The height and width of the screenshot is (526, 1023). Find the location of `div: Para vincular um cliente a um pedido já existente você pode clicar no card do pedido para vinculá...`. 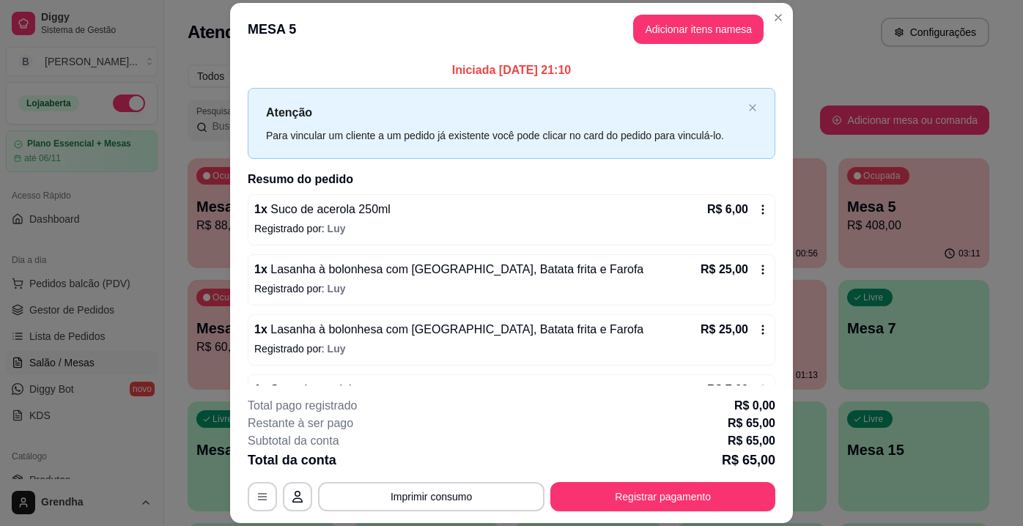

div: Para vincular um cliente a um pedido já existente você pode clicar no card do pedido para vinculá... is located at coordinates (504, 136).